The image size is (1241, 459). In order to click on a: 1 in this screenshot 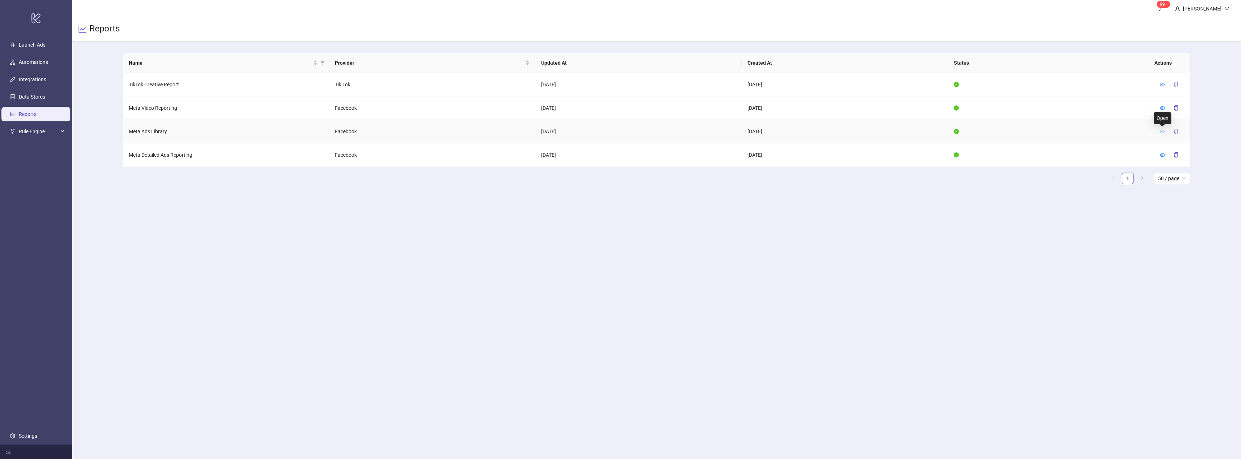, I will do `click(1128, 178)`.